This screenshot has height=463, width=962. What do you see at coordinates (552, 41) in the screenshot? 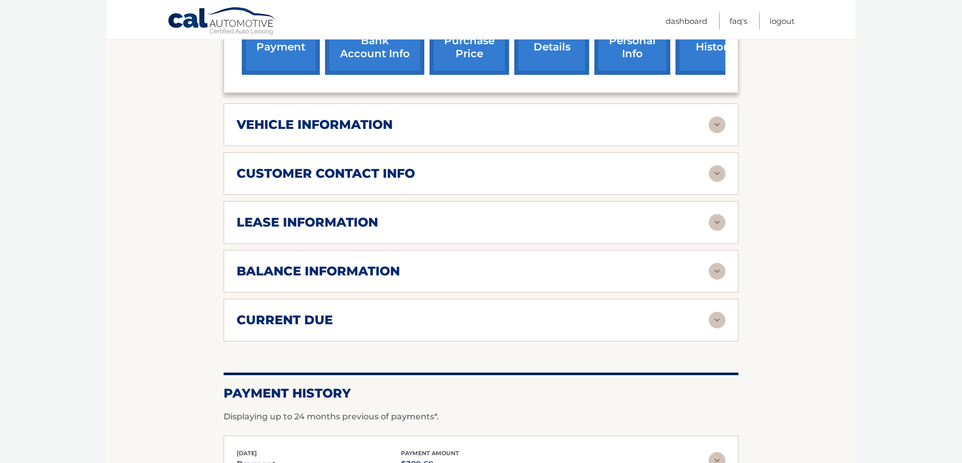
I see `a: account details` at bounding box center [552, 41].